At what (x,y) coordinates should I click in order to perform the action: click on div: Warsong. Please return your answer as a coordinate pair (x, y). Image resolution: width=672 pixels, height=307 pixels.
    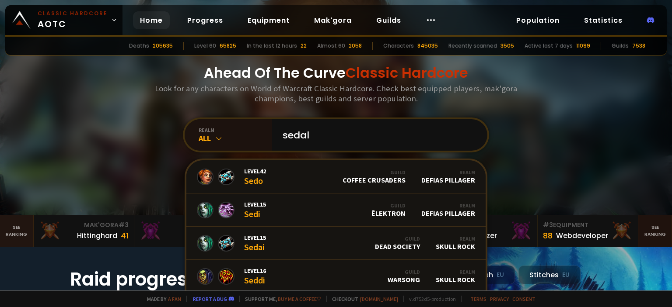
    Looking at the image, I should click on (404, 276).